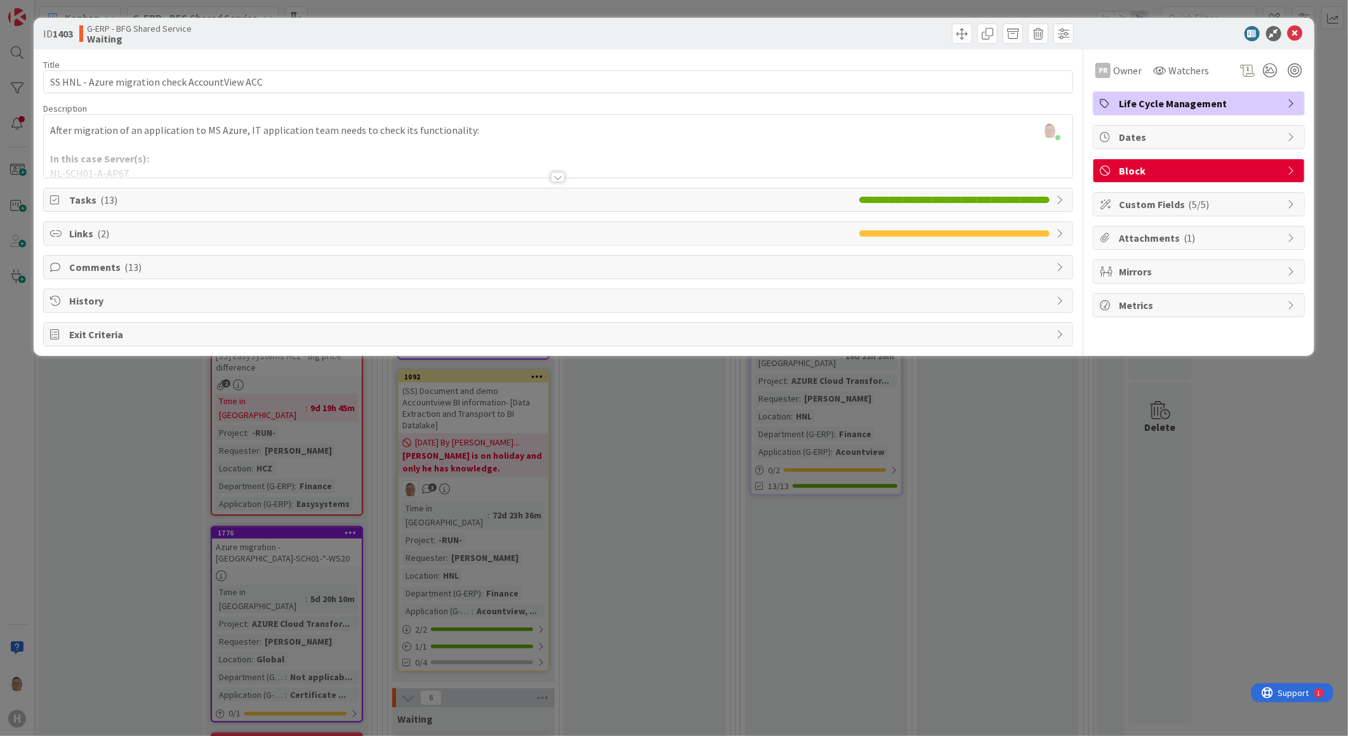 This screenshot has height=736, width=1348. Describe the element at coordinates (1200, 171) in the screenshot. I see `span: Block` at that location.